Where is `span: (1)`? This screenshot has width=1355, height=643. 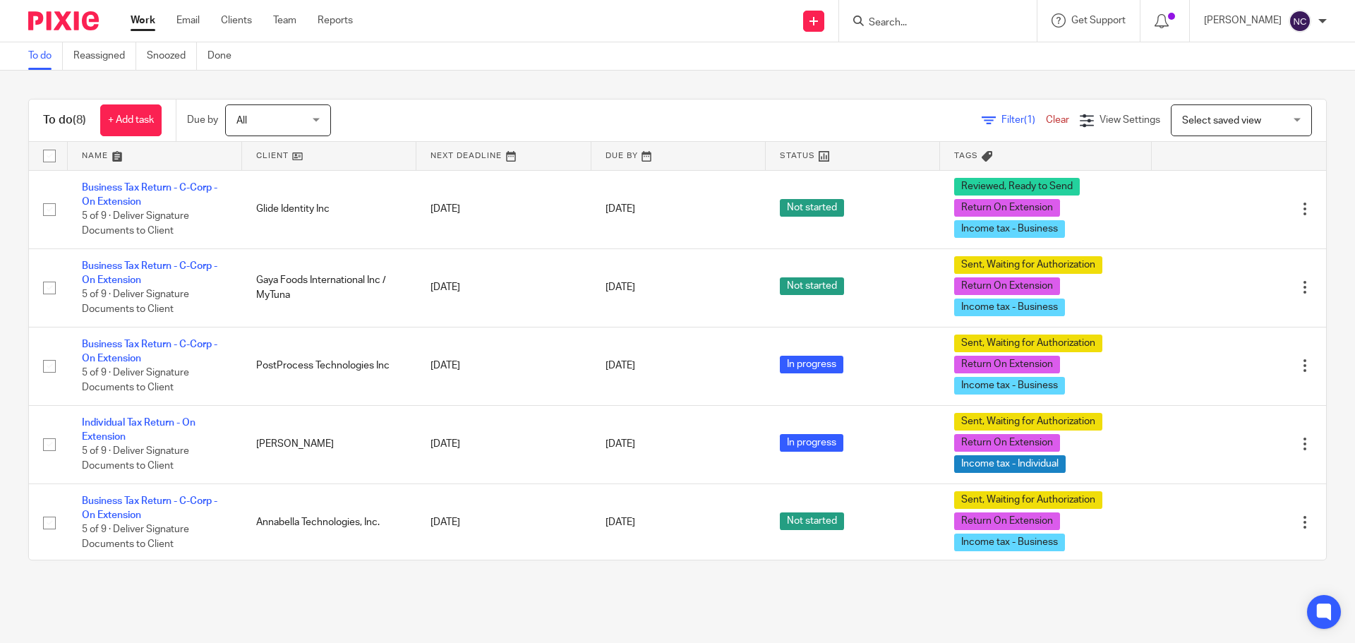
span: (1) is located at coordinates (1030, 120).